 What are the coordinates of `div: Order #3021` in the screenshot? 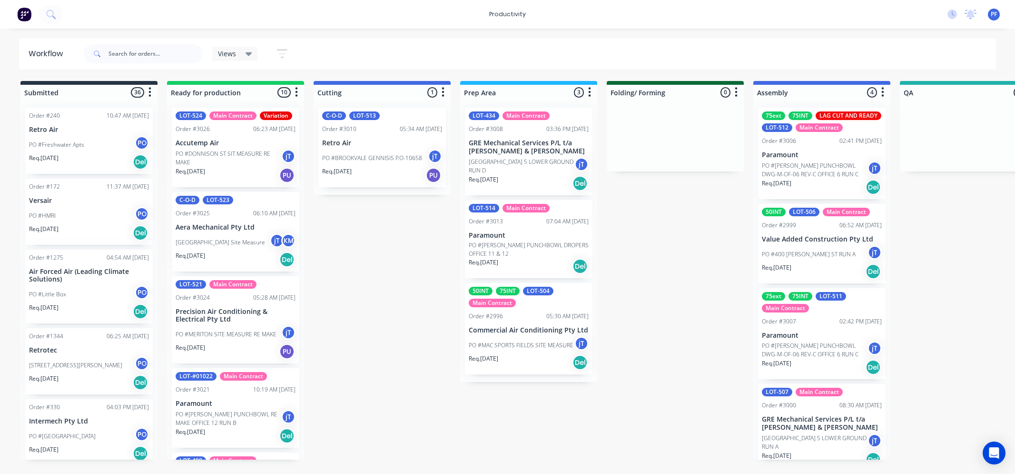 It's located at (193, 389).